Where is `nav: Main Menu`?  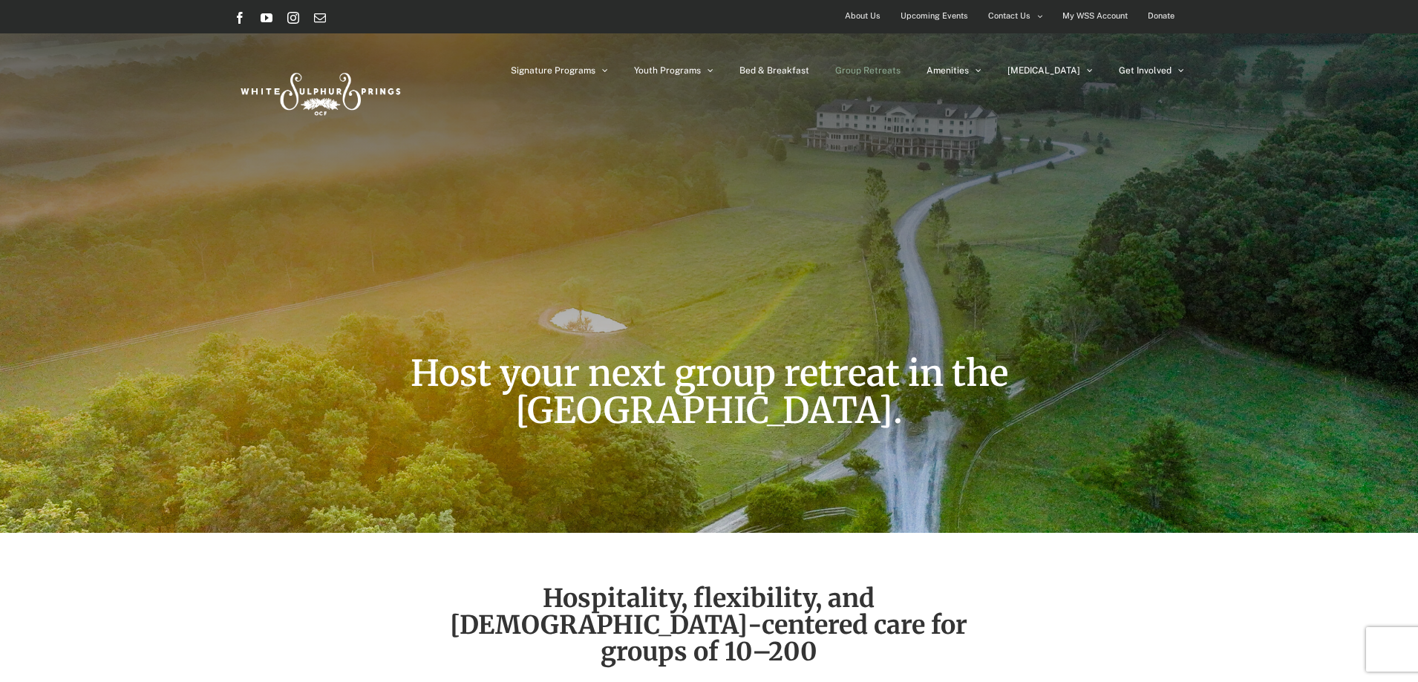
nav: Main Menu is located at coordinates (847, 71).